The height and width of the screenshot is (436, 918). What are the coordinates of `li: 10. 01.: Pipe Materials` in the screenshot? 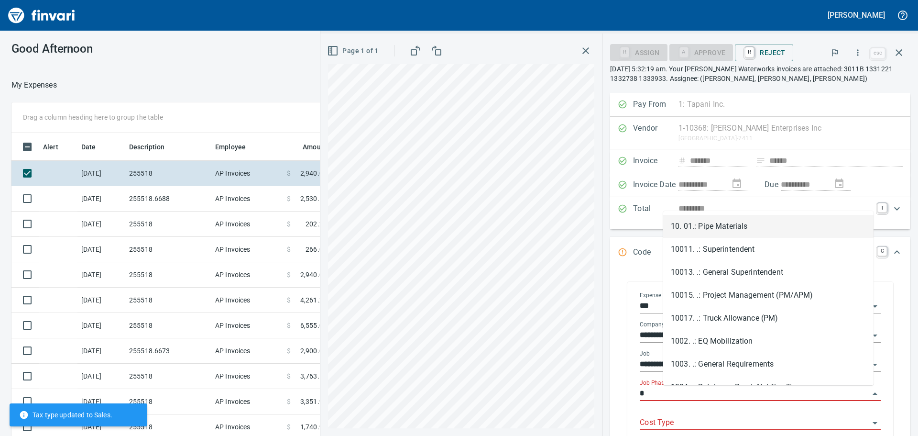 It's located at (769, 226).